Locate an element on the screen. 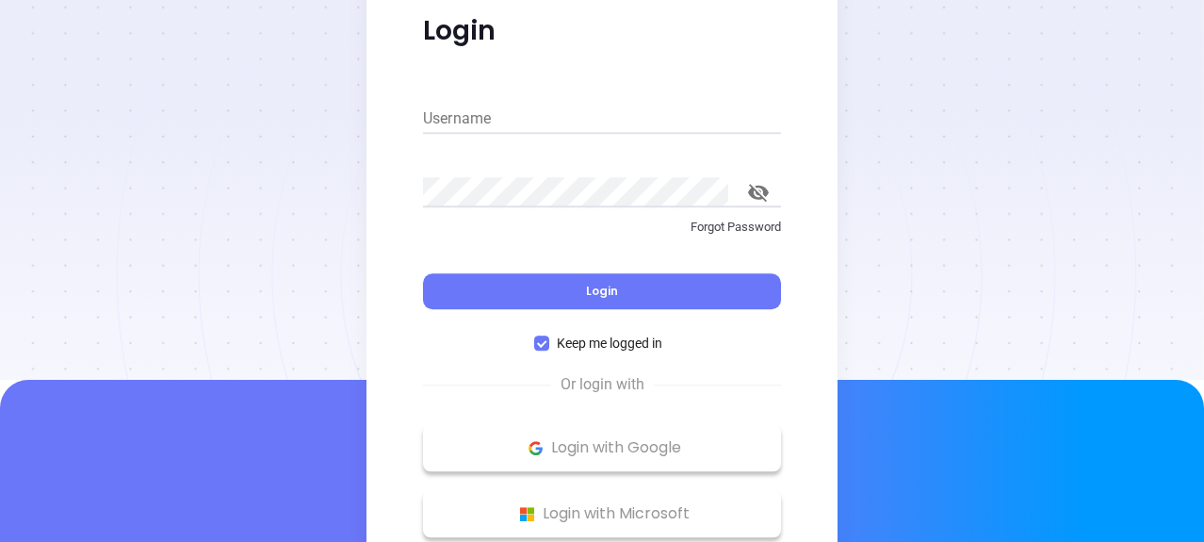 The image size is (1204, 542). span: Keep me logged in is located at coordinates (609, 343).